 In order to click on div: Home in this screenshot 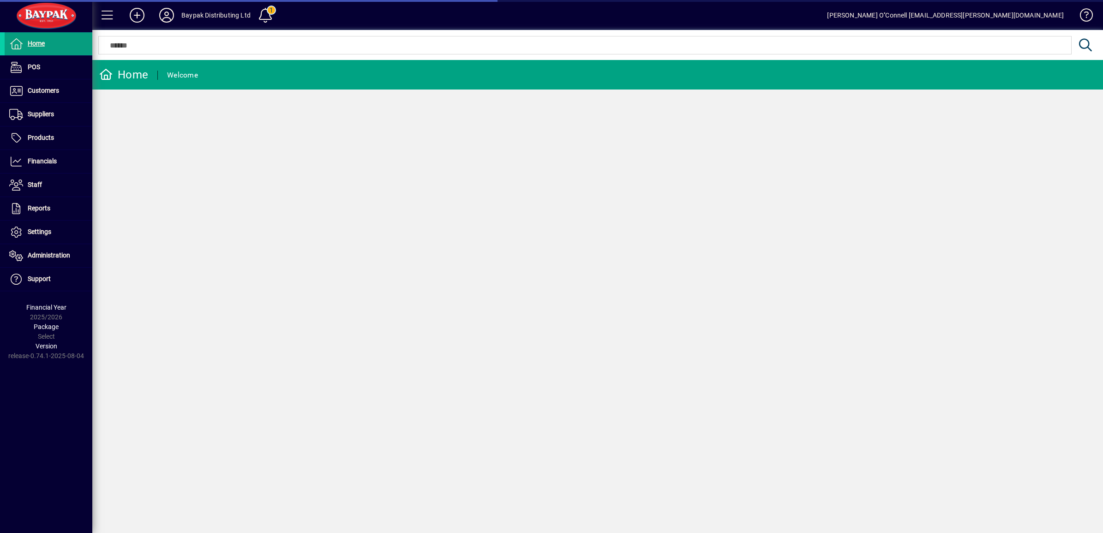, I will do `click(124, 75)`.